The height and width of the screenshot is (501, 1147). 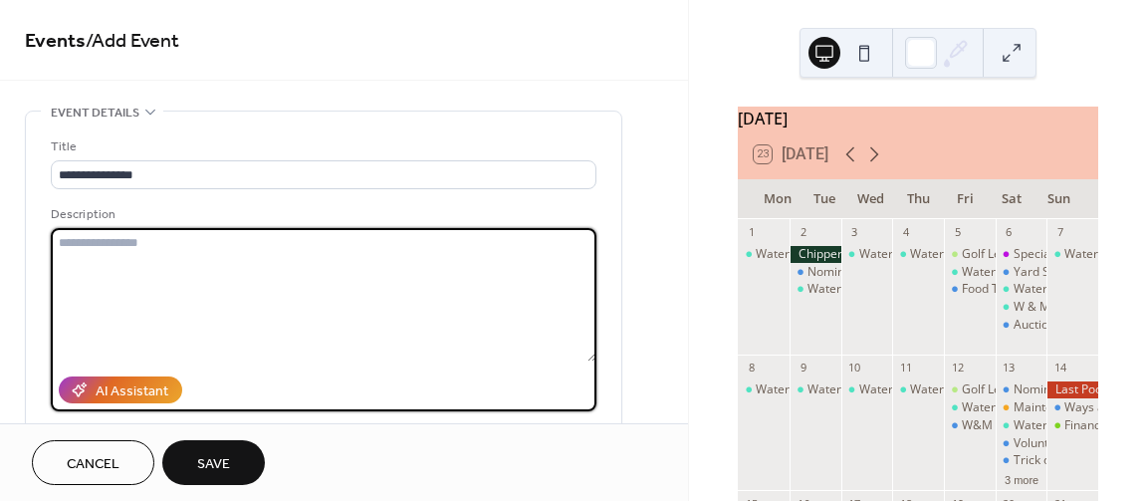 I want to click on div: W&M - Mums for Sales- MINI GOLF, so click(x=970, y=425).